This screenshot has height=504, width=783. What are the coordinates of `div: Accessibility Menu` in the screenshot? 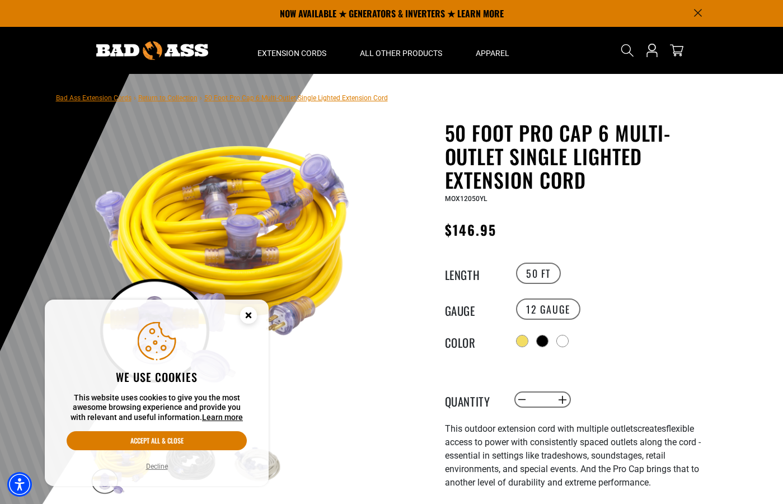 It's located at (20, 484).